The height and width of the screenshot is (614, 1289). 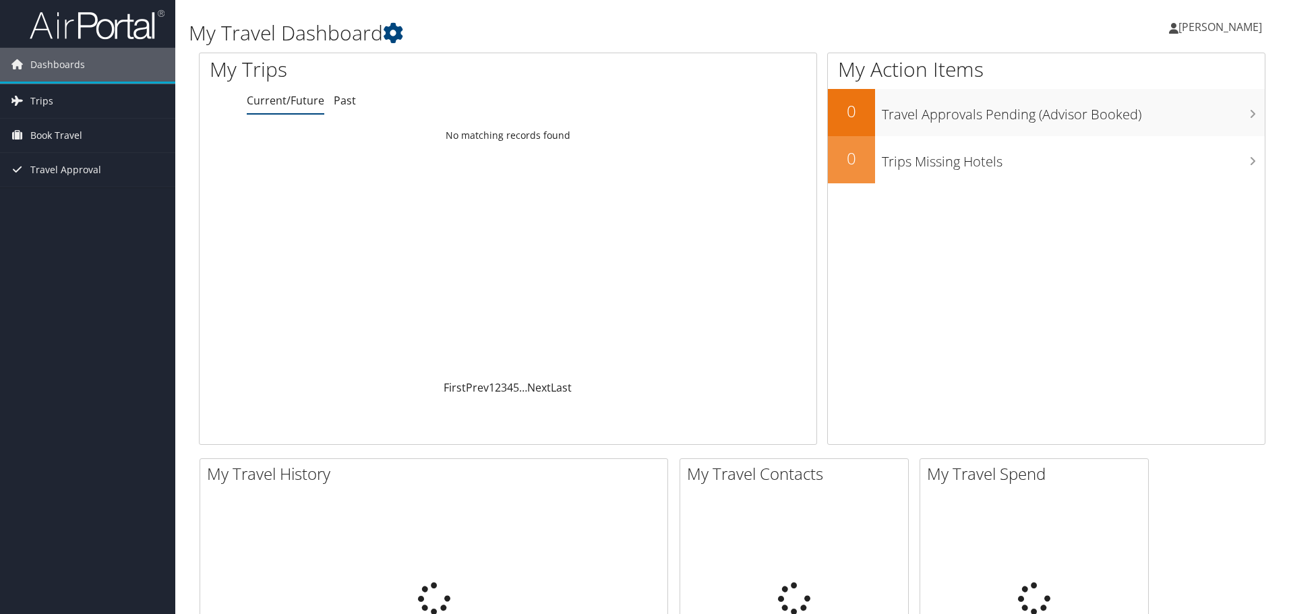 I want to click on h3: Travel Approvals Pending (Advisor Booked), so click(x=1074, y=111).